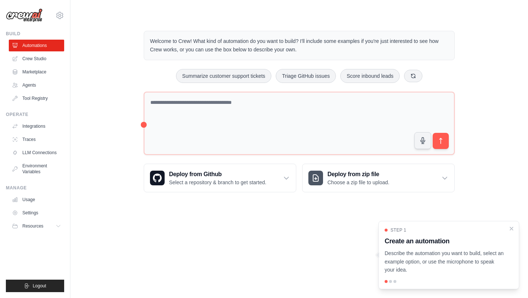 This screenshot has height=298, width=528. I want to click on button: Close walkthrough, so click(512, 228).